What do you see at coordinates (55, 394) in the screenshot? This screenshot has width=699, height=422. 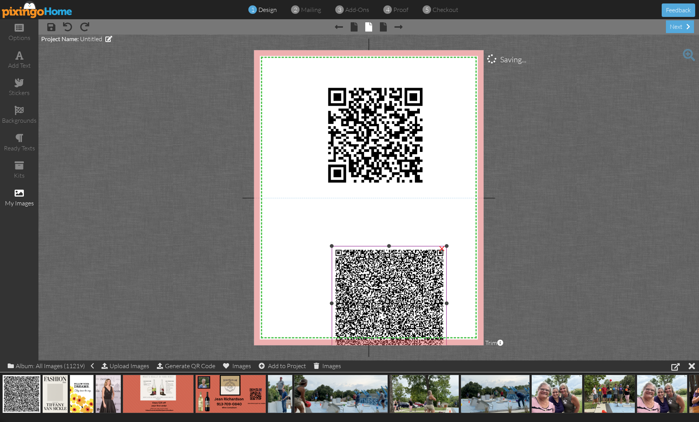 I see `img: 20250814-154252-f18c1cece38d-500.png` at bounding box center [55, 394].